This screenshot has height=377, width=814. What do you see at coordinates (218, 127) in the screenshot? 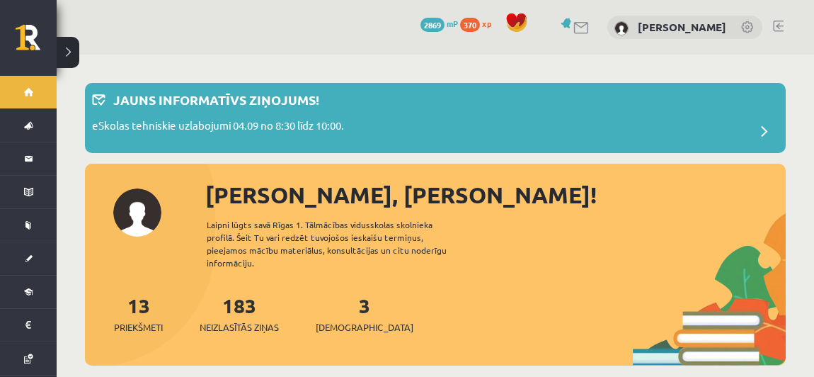
I see `p: eSkolas tehniskie uzlabojumi 04.09 no 8:30 līdz 10:00.` at bounding box center [218, 127].